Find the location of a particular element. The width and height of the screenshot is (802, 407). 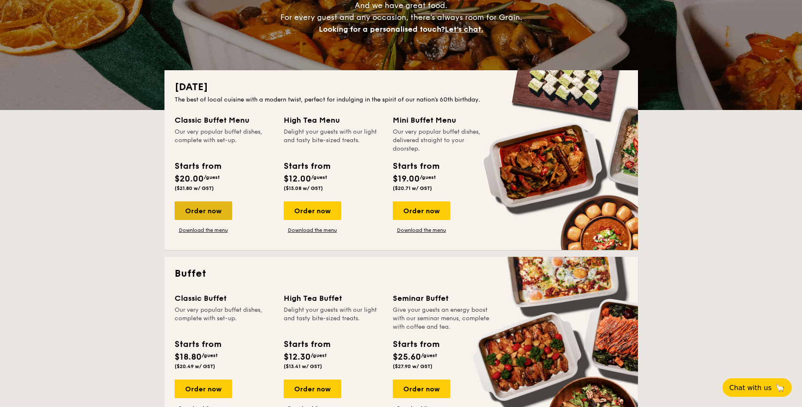

span: $20.00 is located at coordinates (189, 179).